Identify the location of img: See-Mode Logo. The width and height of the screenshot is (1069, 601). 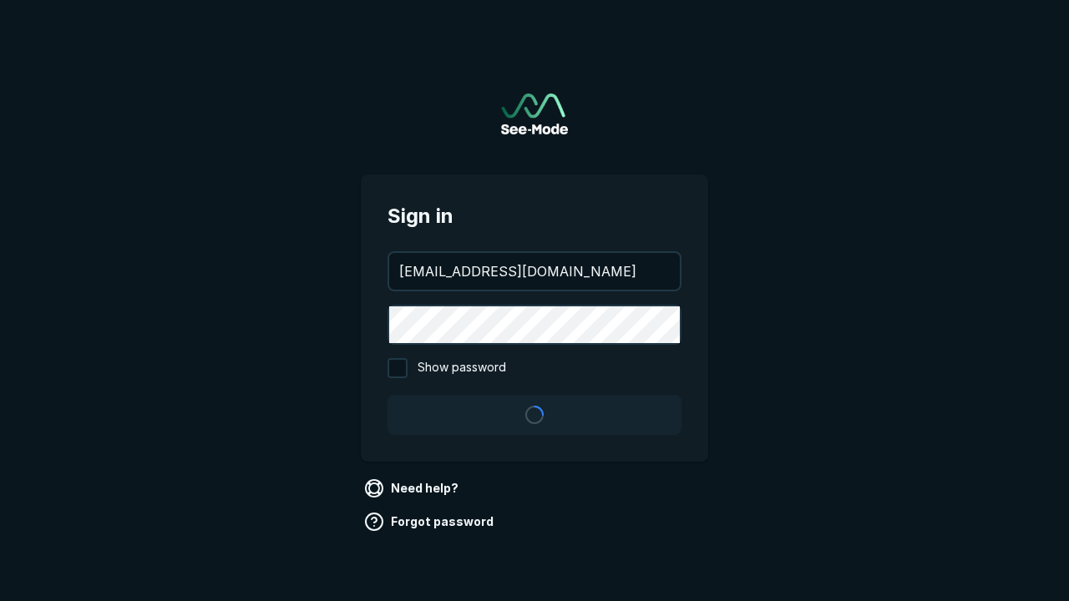
(534, 114).